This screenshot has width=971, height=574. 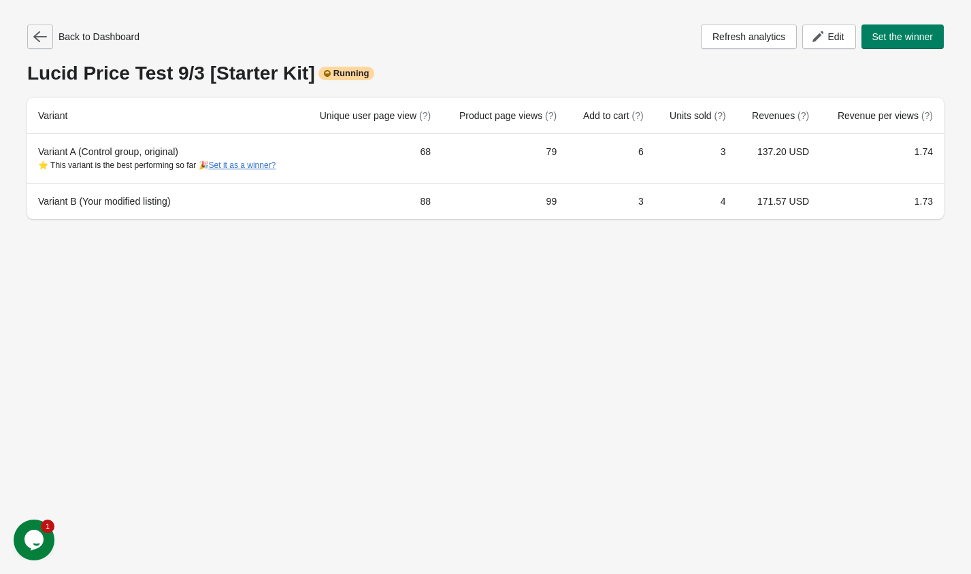 What do you see at coordinates (507, 116) in the screenshot?
I see `span: Product page views` at bounding box center [507, 116].